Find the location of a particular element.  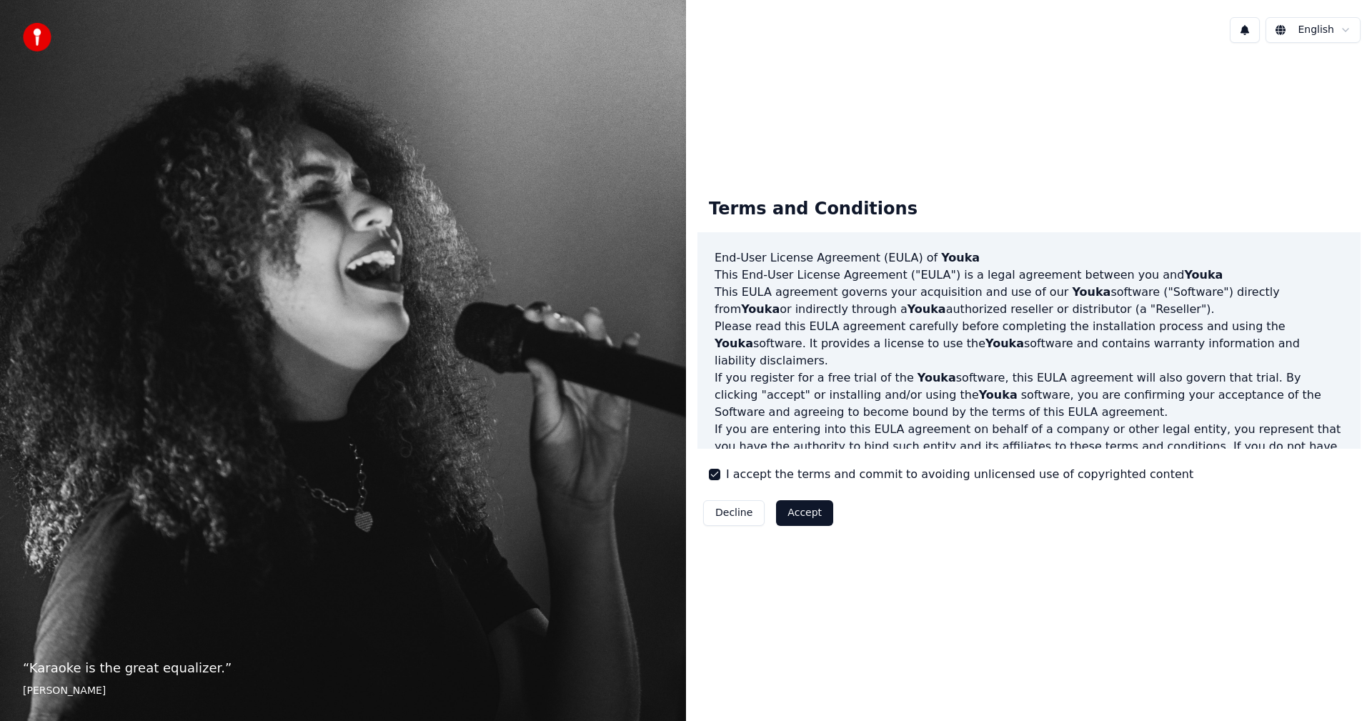

p: “ Karaoke is the great equalizer. ” is located at coordinates (343, 668).